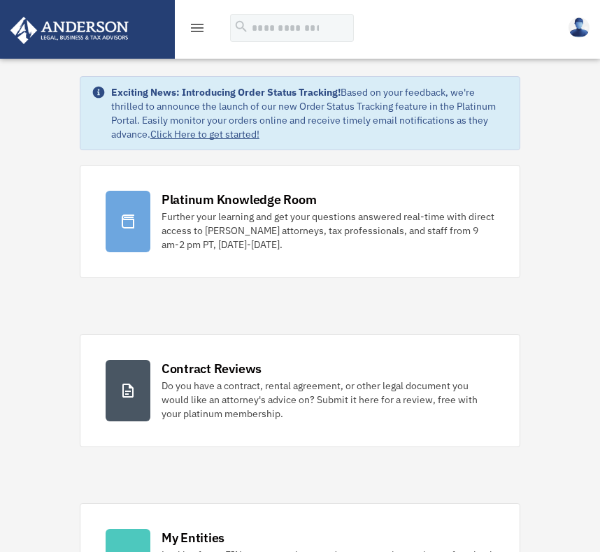 Image resolution: width=600 pixels, height=552 pixels. Describe the element at coordinates (579, 27) in the screenshot. I see `img: User Pic` at that location.